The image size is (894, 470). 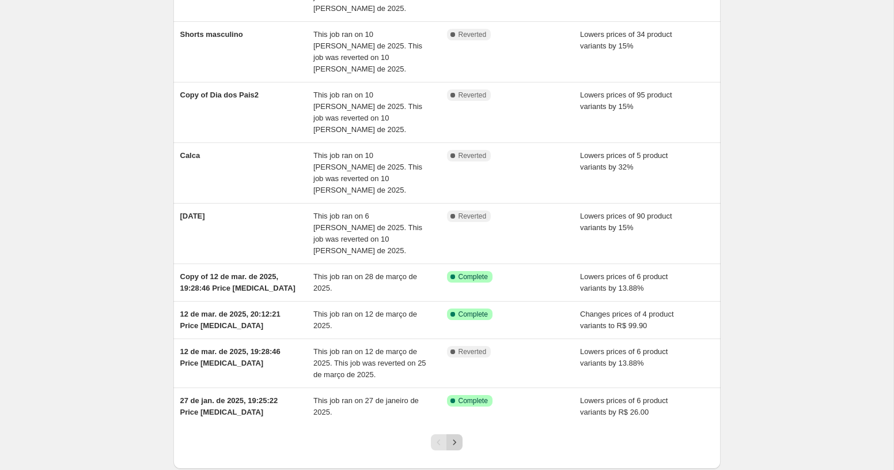 What do you see at coordinates (626, 100) in the screenshot?
I see `span: Lowers prices of 95 product variants by 15%` at bounding box center [626, 100].